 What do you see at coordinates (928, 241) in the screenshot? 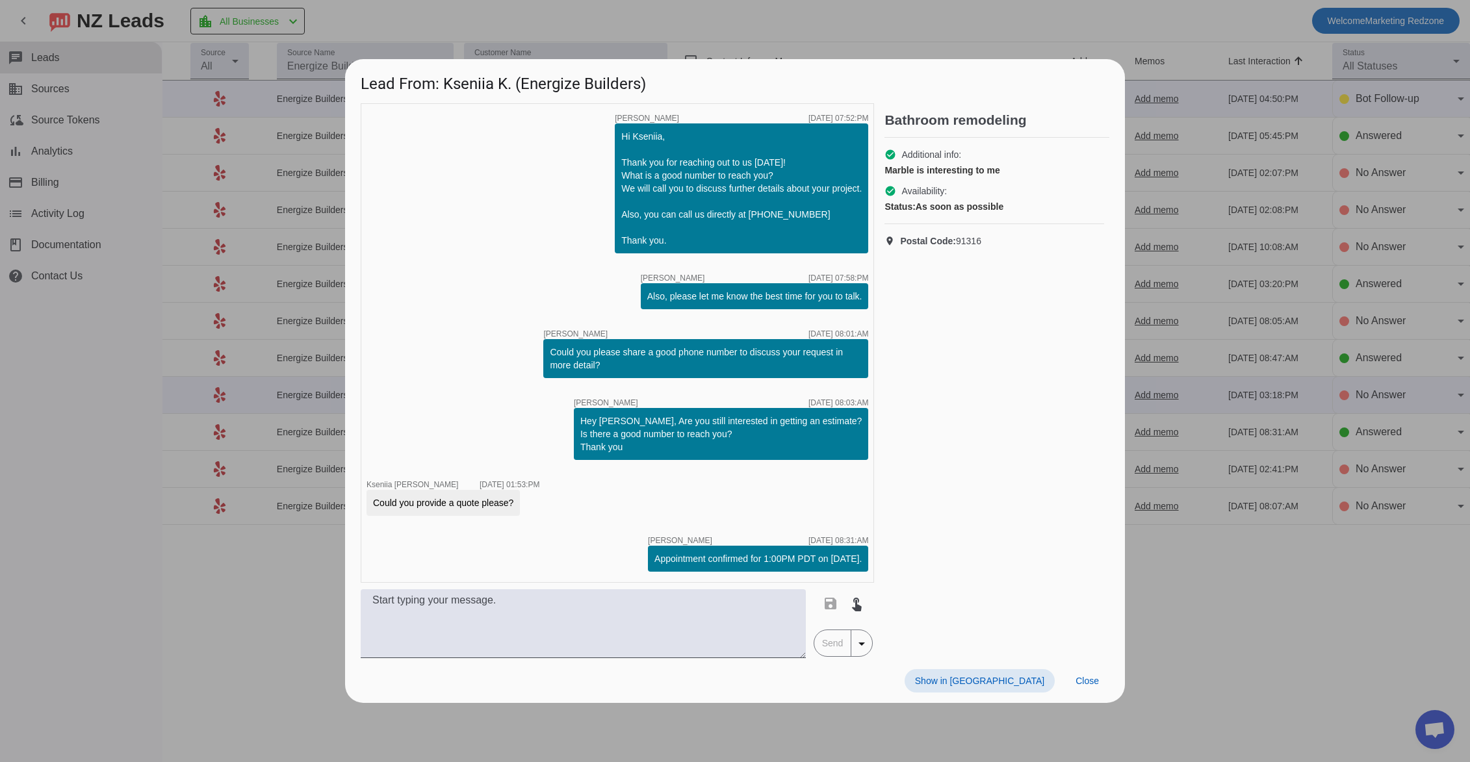
I see `strong: Postal Code:` at bounding box center [928, 241].